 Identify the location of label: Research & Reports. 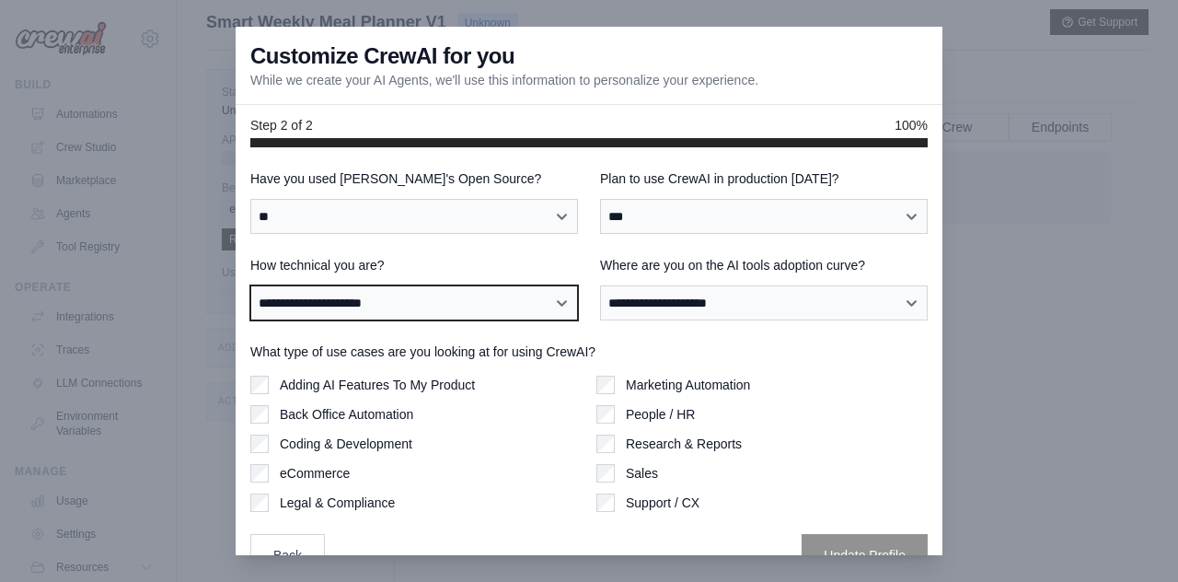
(684, 444).